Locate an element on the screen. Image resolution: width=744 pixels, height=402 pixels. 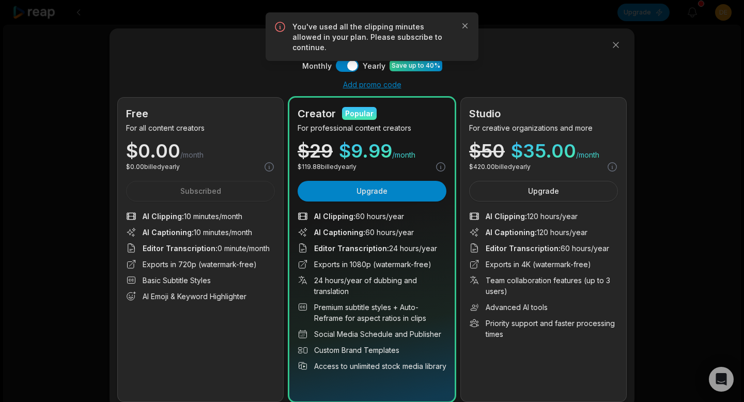
li: Team collaboration features (up to 3 users) is located at coordinates (544, 286).